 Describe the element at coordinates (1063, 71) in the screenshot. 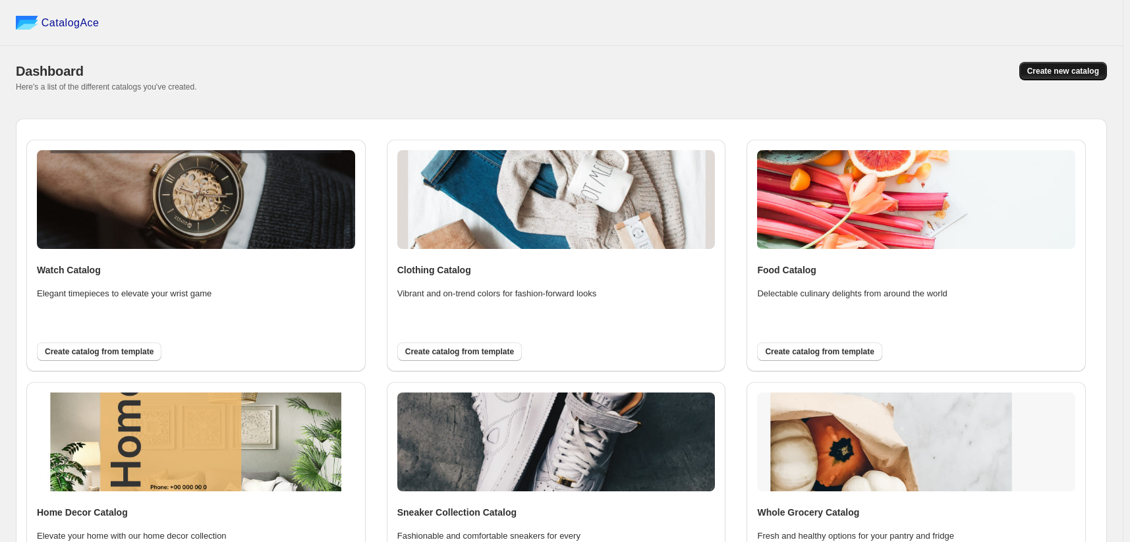

I see `button: Create new catalog` at that location.